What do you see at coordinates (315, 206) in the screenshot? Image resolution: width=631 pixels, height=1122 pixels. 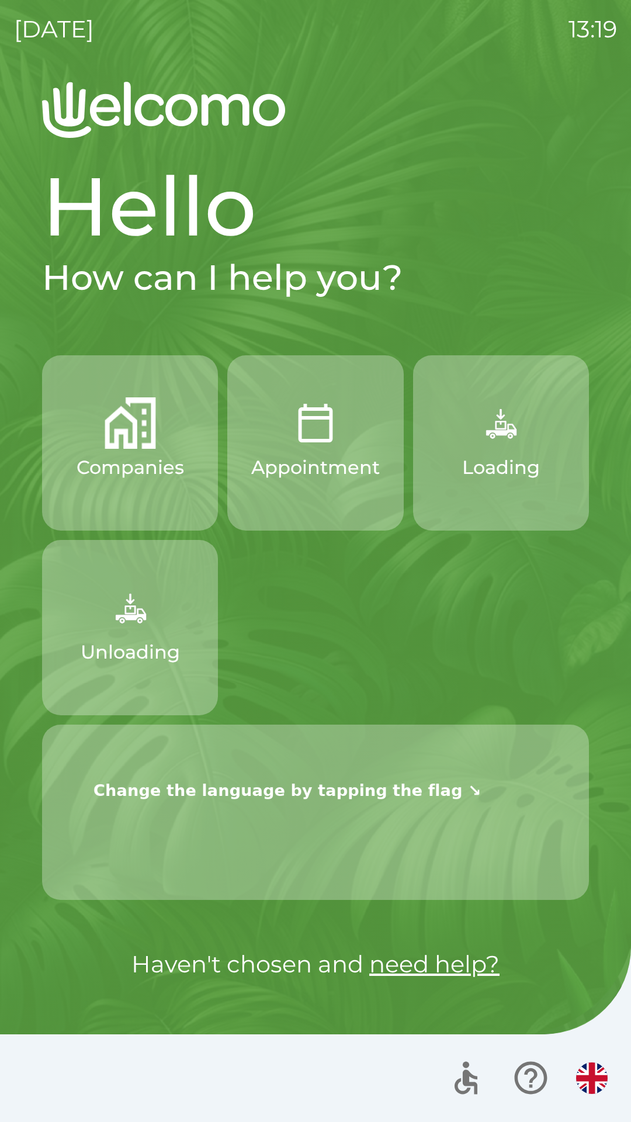 I see `h1: Hello` at bounding box center [315, 206].